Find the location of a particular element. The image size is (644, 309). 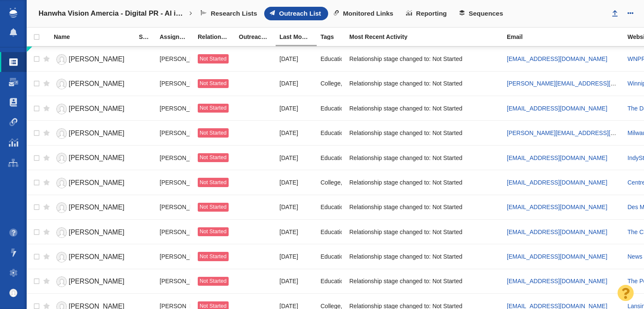

a: Email is located at coordinates (566, 37).